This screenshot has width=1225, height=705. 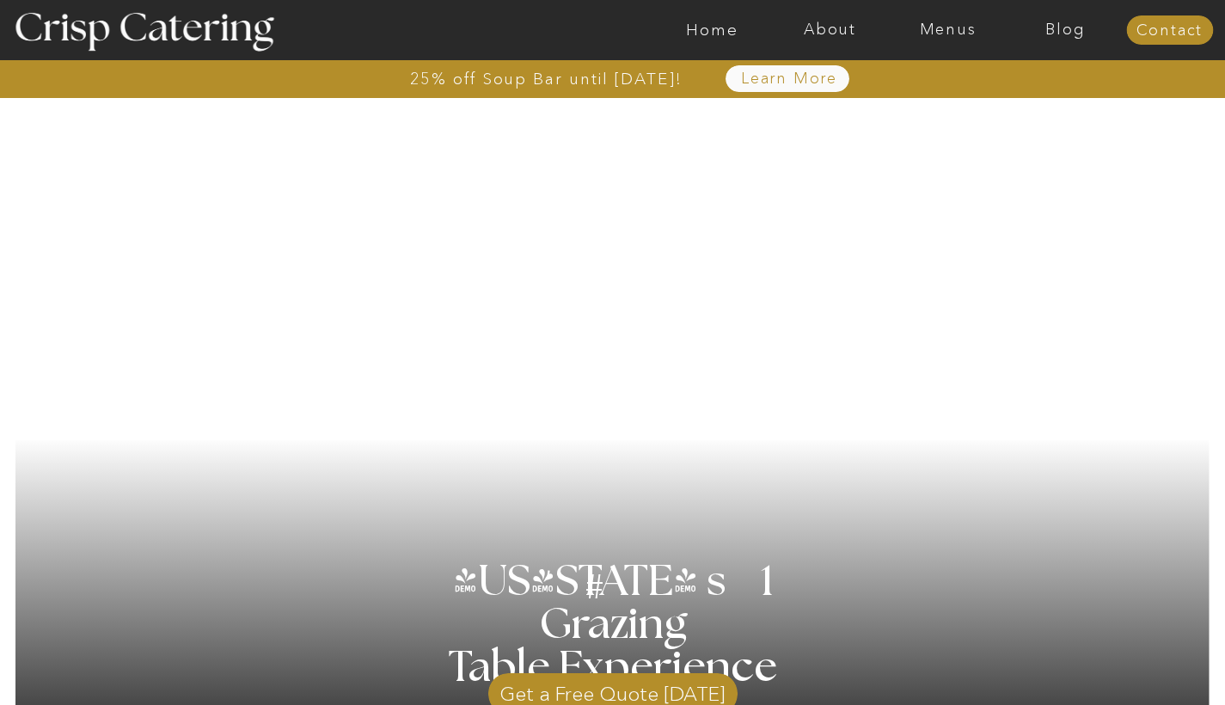 What do you see at coordinates (712, 30) in the screenshot?
I see `a: Home` at bounding box center [712, 30].